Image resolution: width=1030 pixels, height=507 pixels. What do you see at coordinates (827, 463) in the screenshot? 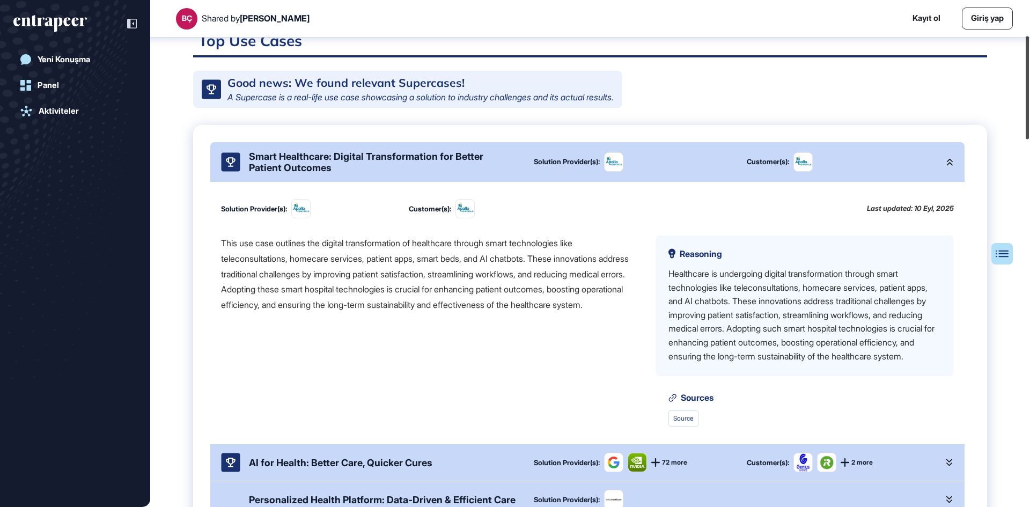
I see `img: iRobot-logo` at bounding box center [827, 463].